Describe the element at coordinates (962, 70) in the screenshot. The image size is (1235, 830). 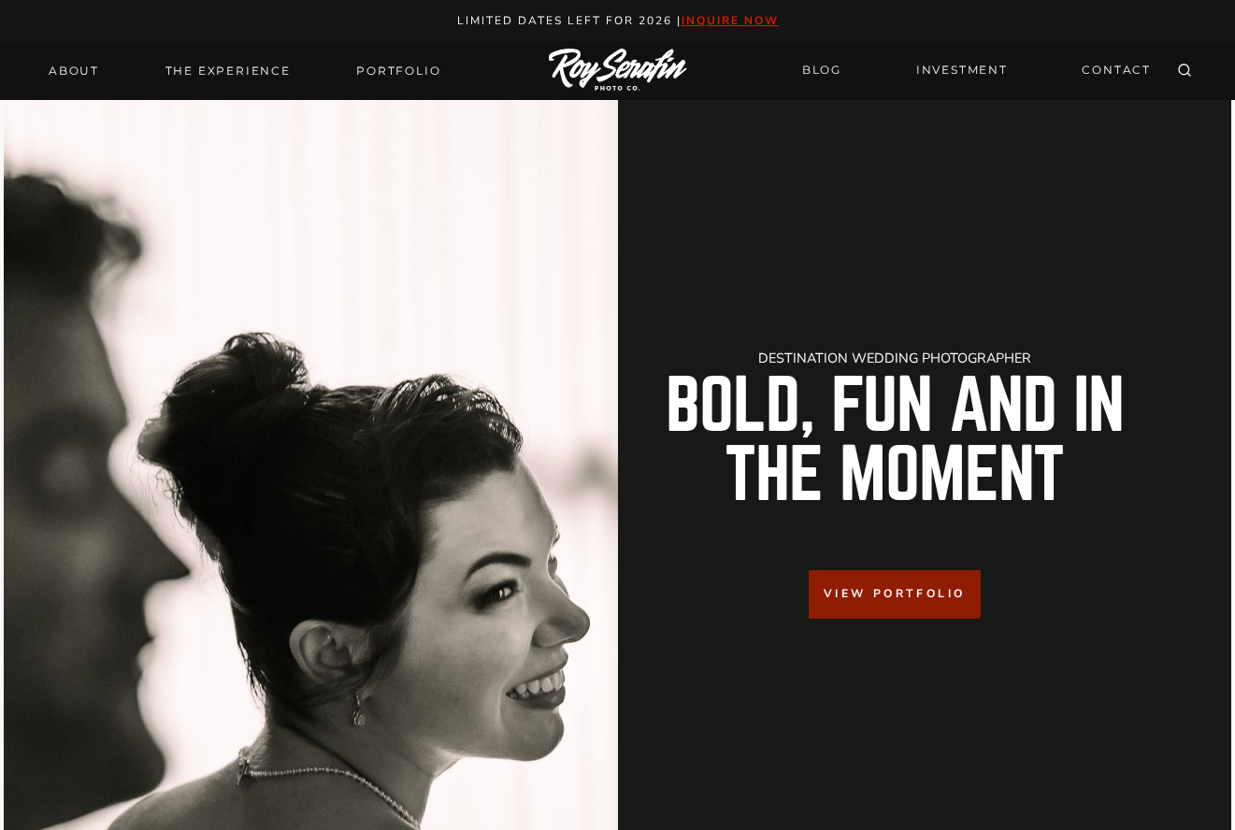
I see `a: INVESTMENT` at that location.